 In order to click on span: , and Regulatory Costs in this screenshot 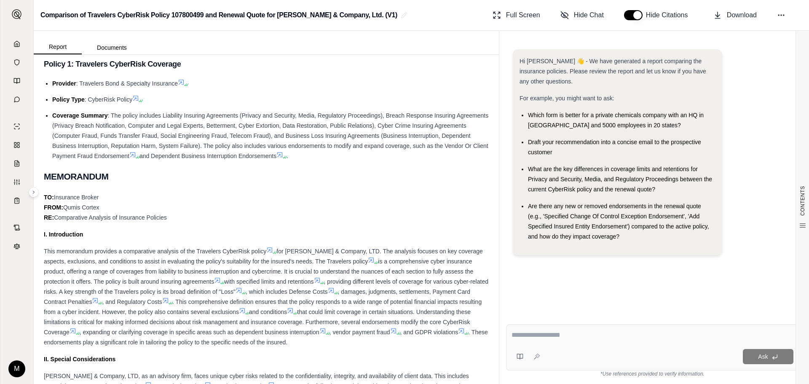, I will do `click(132, 302)`.